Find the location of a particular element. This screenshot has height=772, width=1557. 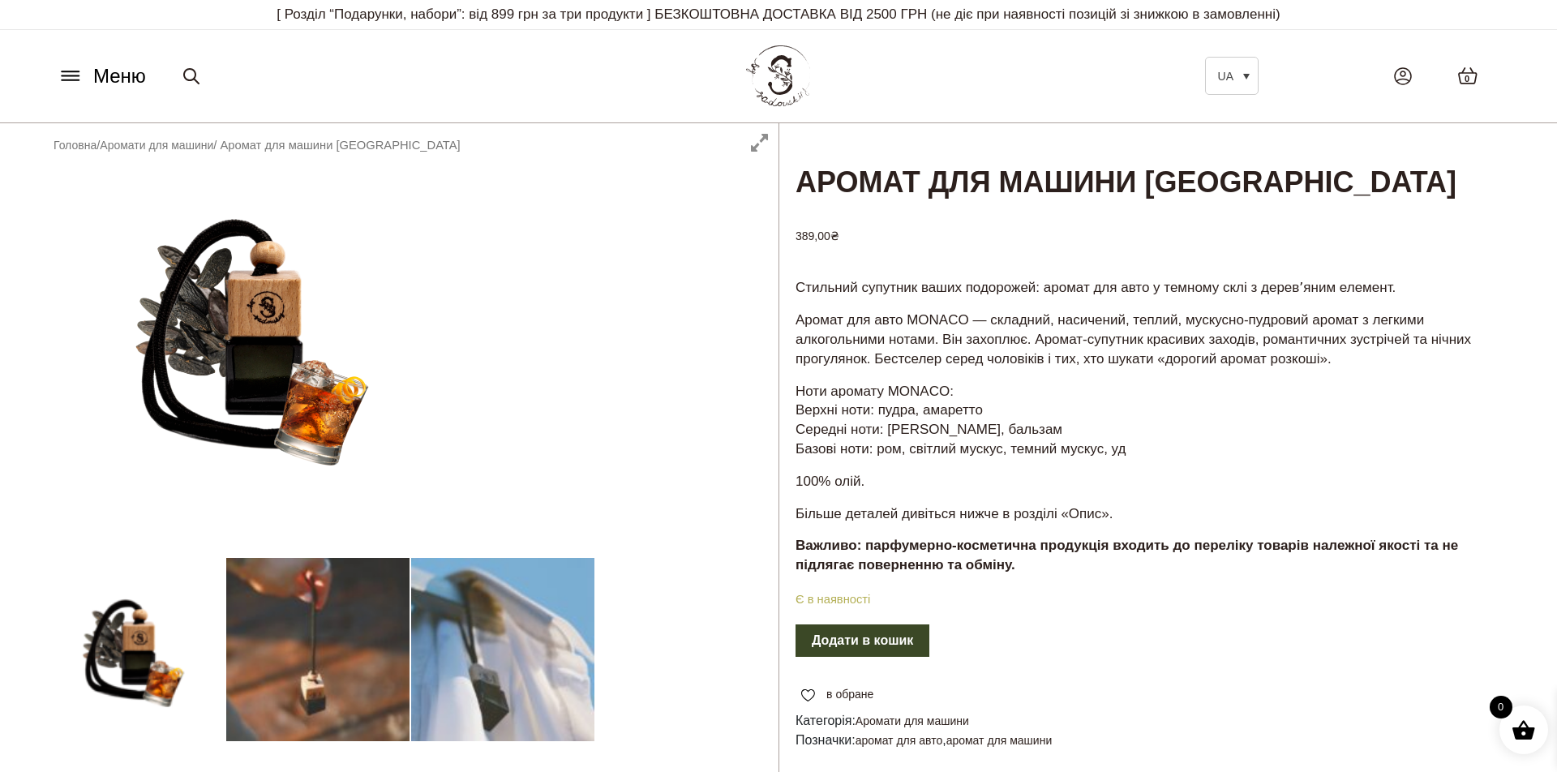

a: 0 is located at coordinates (1468, 75).